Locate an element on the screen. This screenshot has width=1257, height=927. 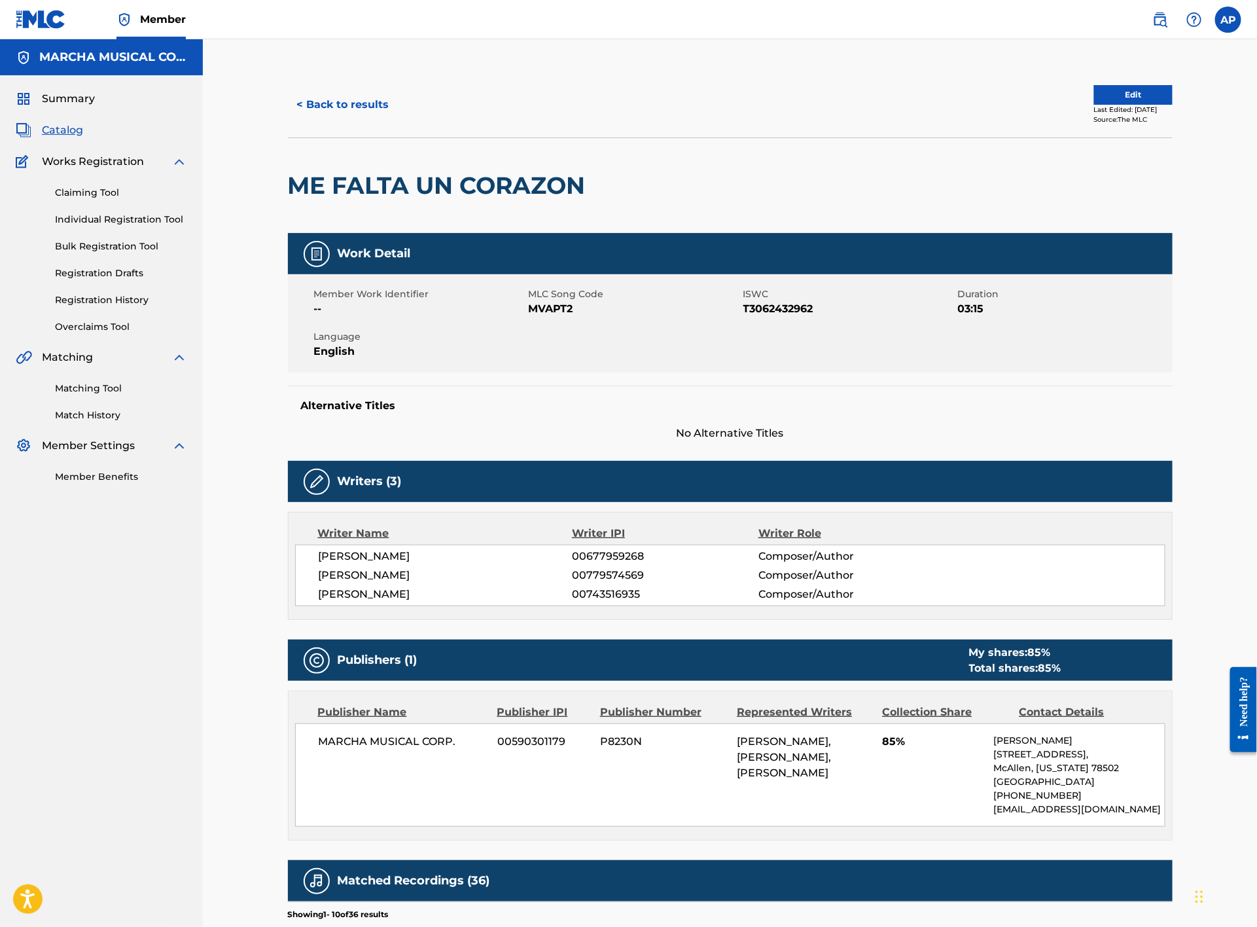
span: 85% is located at coordinates (932, 741).